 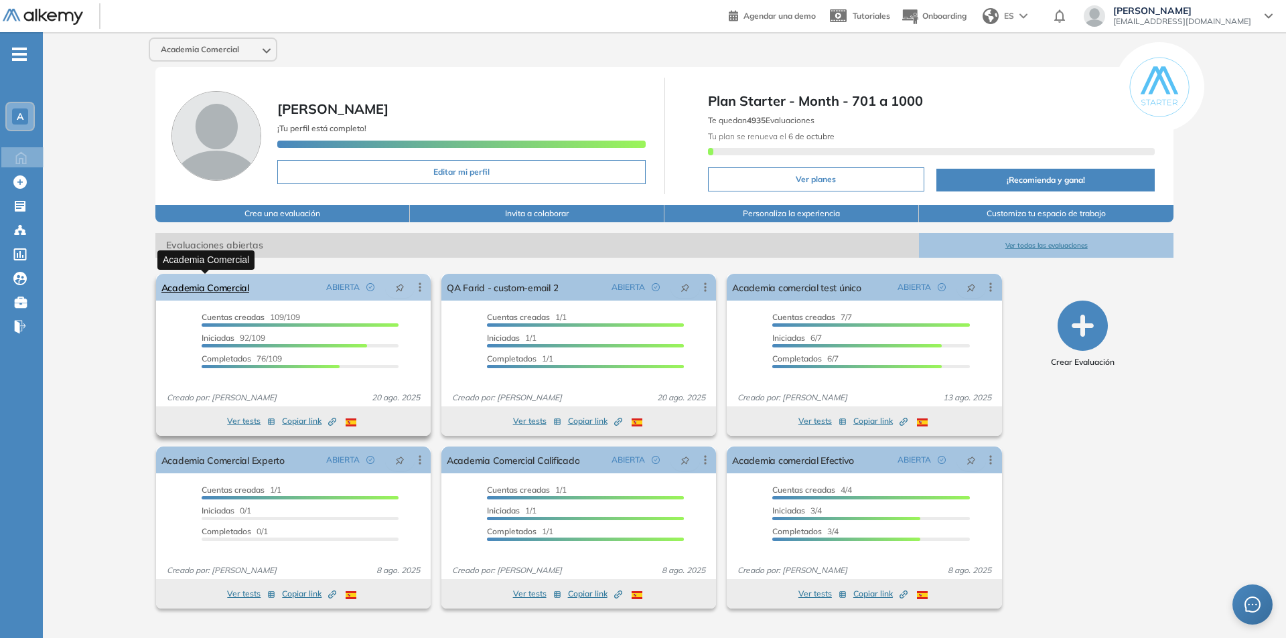 I want to click on span: 3/4, so click(x=797, y=510).